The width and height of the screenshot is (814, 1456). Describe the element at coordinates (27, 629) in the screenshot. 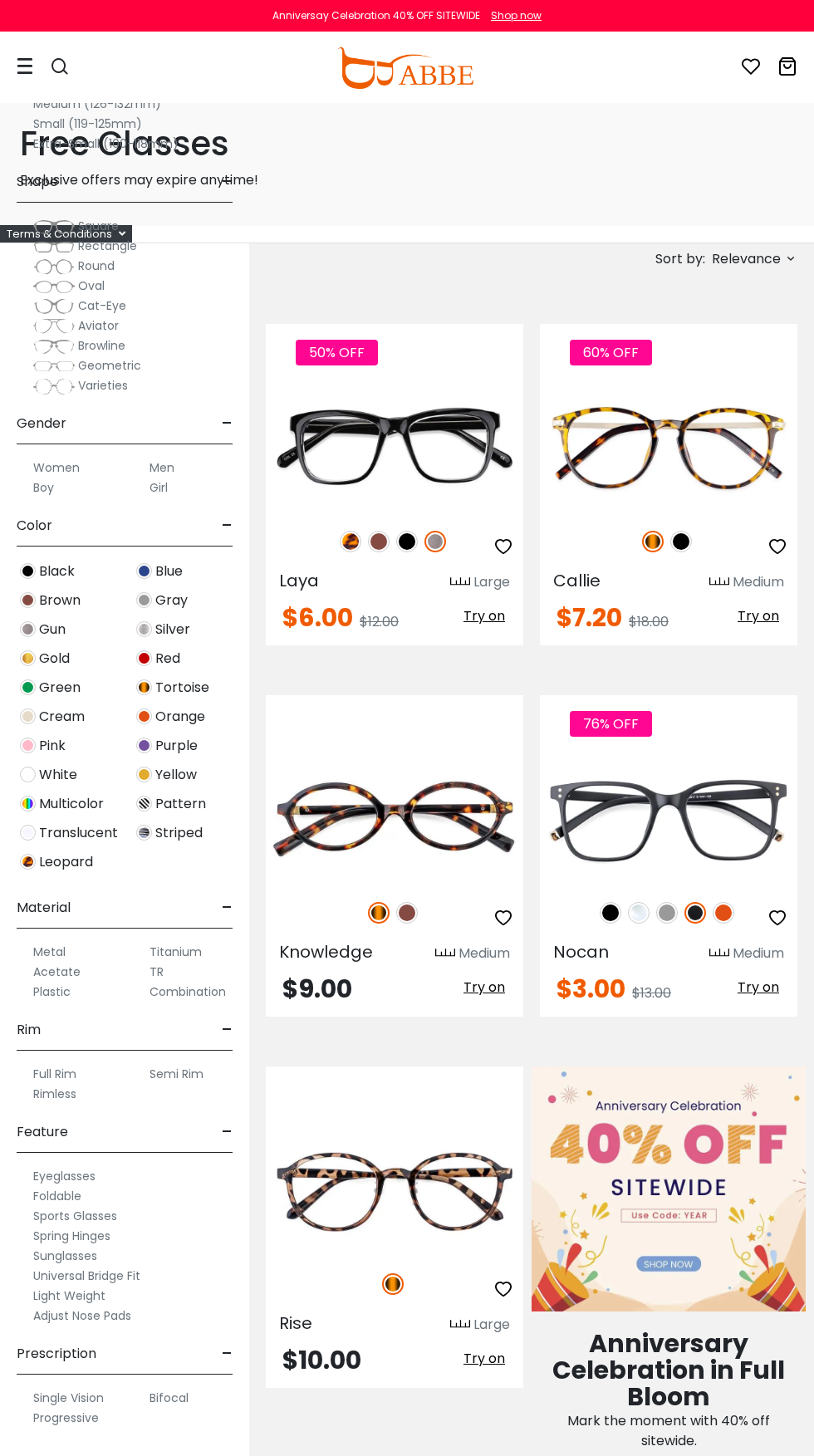

I see `img: Gun` at that location.